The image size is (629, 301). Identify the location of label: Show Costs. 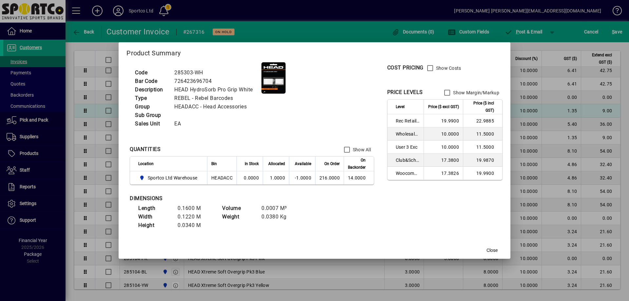
(448, 68).